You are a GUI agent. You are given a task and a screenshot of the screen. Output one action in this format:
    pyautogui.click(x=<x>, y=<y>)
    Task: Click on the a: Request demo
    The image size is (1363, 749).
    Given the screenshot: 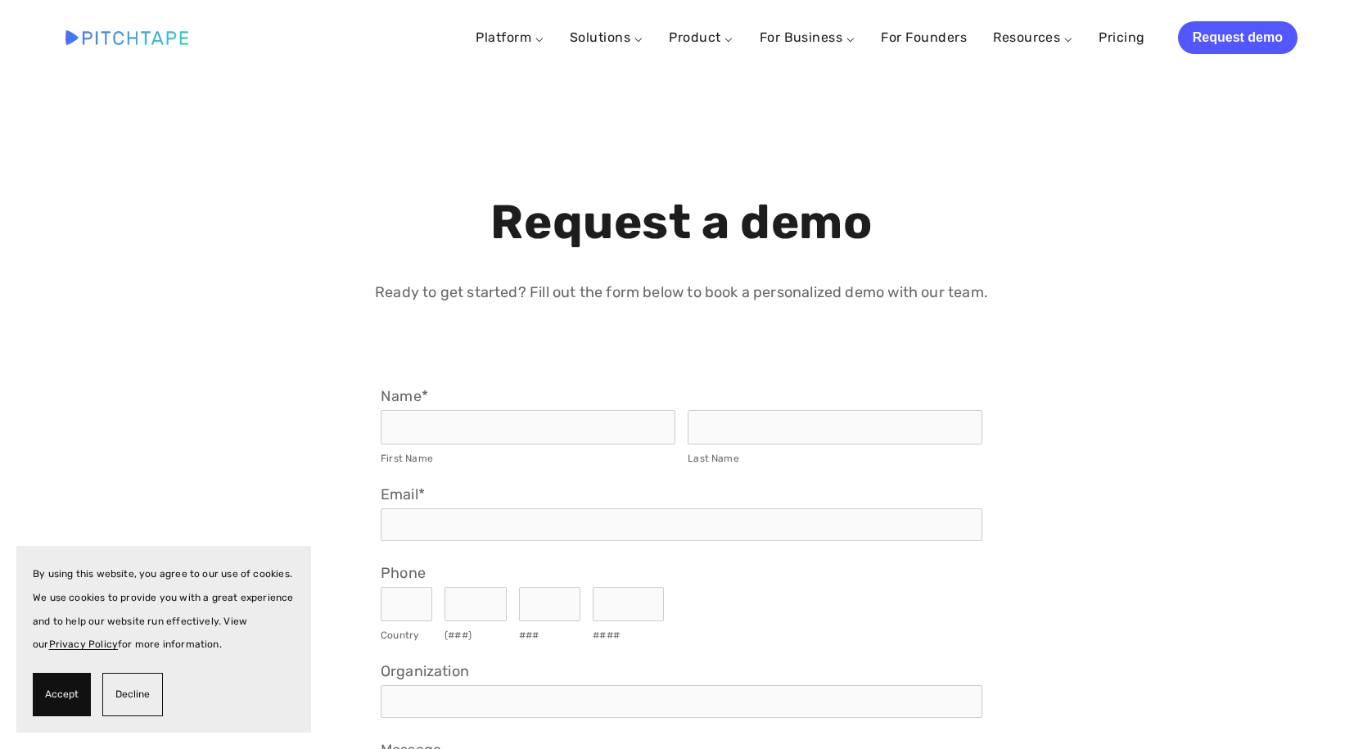 What is the action you would take?
    pyautogui.click(x=1237, y=38)
    